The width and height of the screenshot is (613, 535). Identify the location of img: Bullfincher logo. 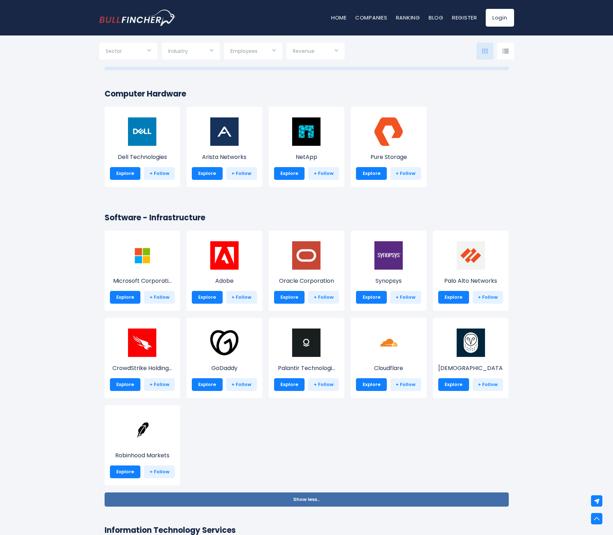
(138, 18).